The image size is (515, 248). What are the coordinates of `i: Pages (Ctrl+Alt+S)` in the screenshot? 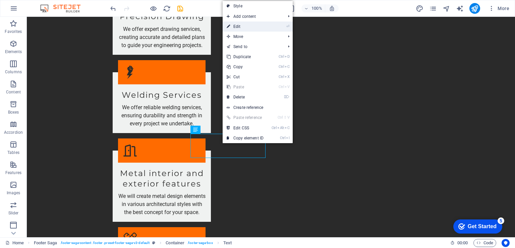 It's located at (433, 8).